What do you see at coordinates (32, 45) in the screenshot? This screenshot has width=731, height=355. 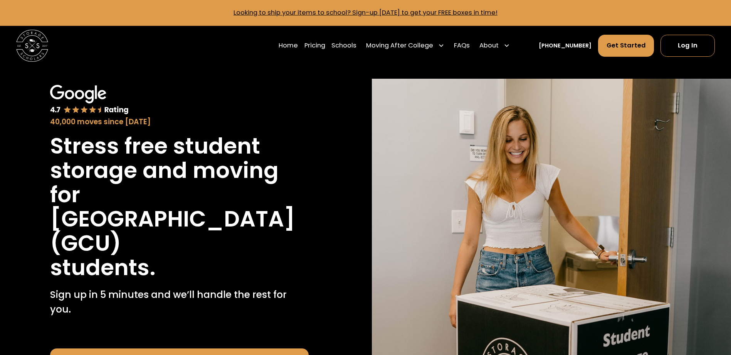 I see `img: Storage Scholars main logo` at bounding box center [32, 45].